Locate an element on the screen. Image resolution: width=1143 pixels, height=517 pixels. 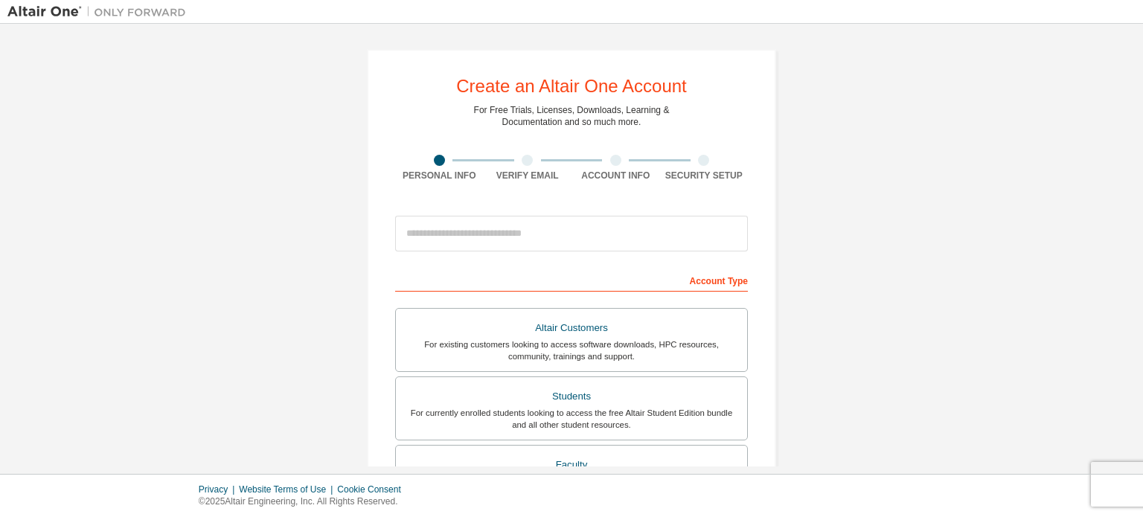
div: For existing customers looking to access software downloads, HPC resources, community, trainings ... is located at coordinates (572, 351).